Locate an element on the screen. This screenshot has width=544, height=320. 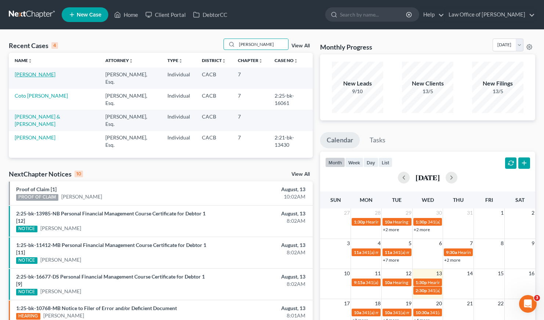
span: Thu is located at coordinates (458, 200).